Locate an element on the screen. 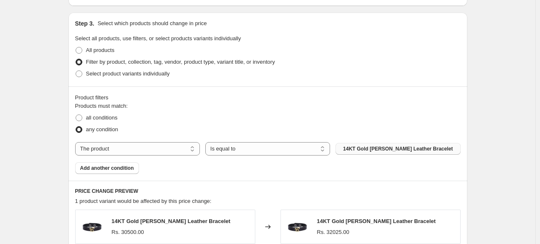  span: any condition is located at coordinates (102, 129).